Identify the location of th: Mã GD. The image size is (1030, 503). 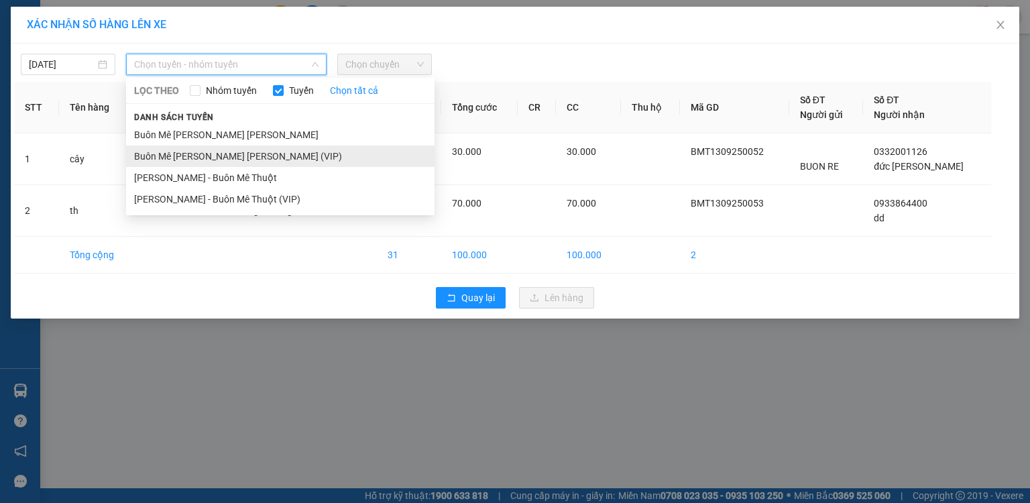
(734, 107).